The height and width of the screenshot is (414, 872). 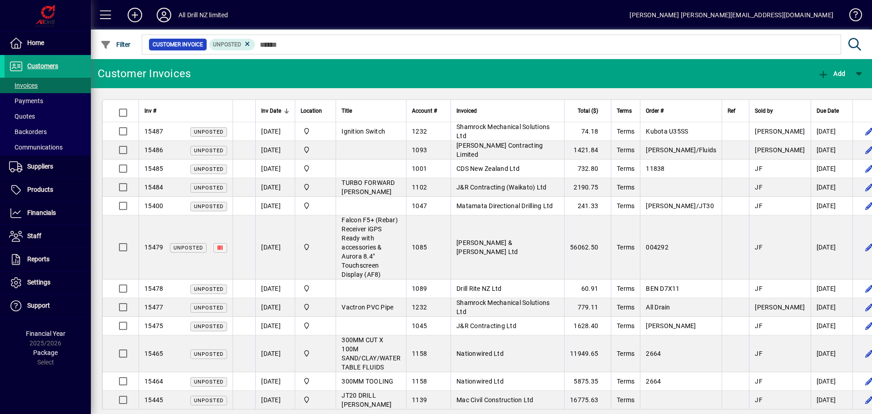 What do you see at coordinates (419, 131) in the screenshot?
I see `span: 1232` at bounding box center [419, 131].